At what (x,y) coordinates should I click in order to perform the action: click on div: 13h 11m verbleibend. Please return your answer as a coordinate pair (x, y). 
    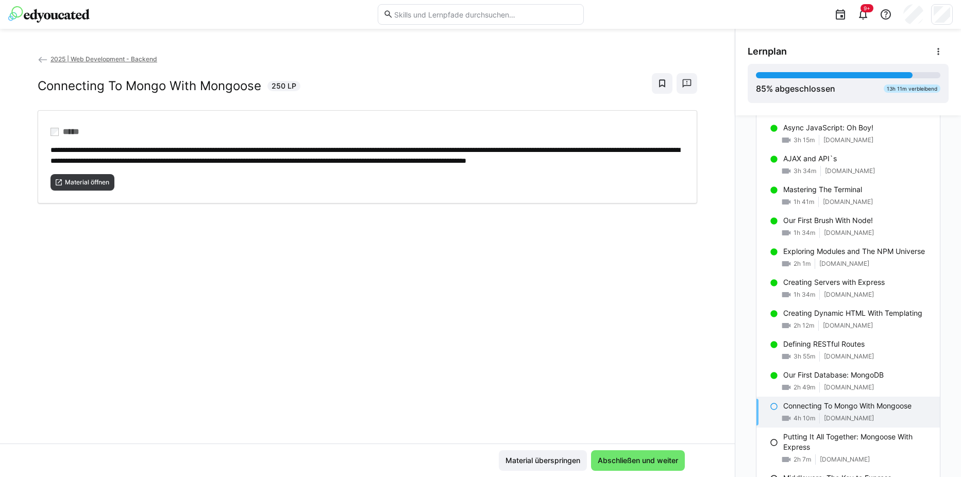
    Looking at the image, I should click on (912, 89).